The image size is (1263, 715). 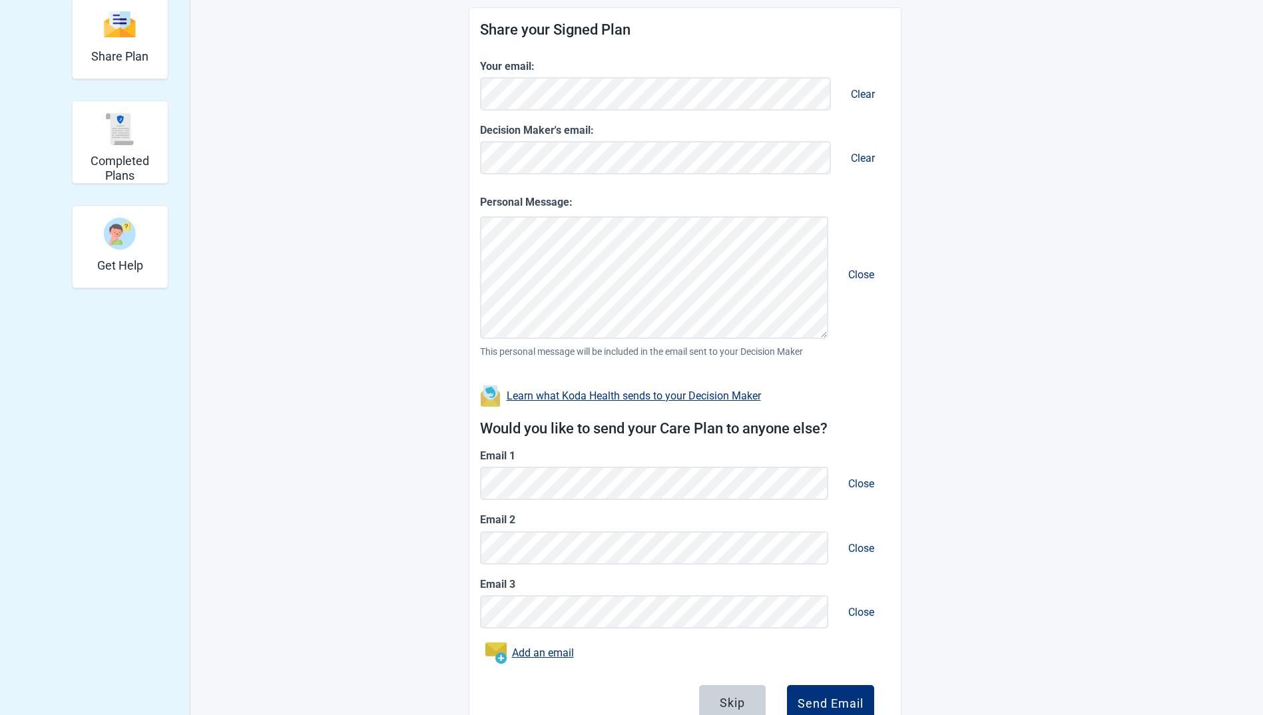 What do you see at coordinates (120, 24) in the screenshot?
I see `img: Share Plan` at bounding box center [120, 24].